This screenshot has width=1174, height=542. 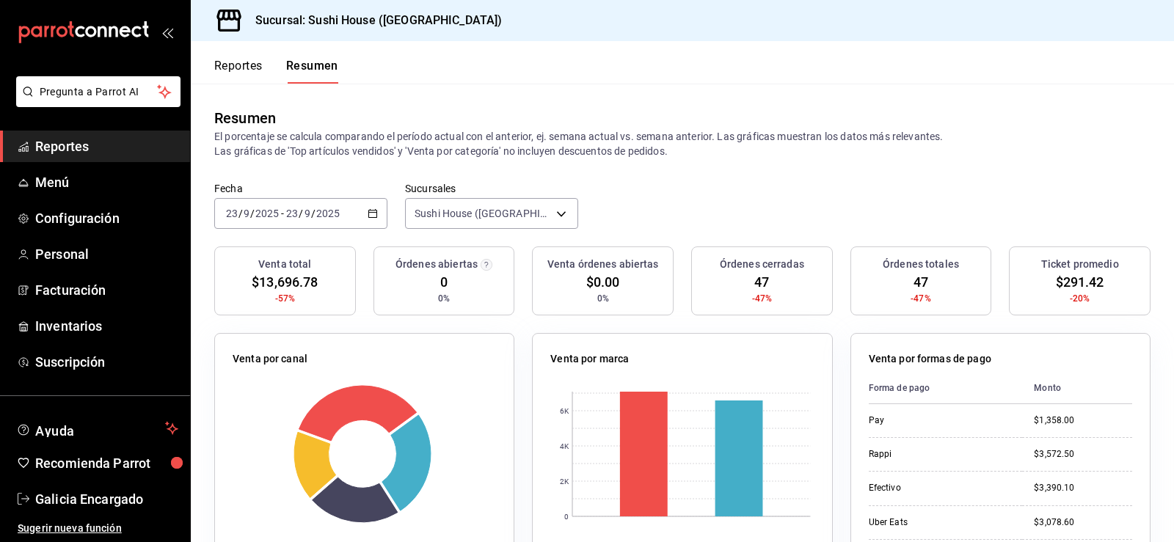 What do you see at coordinates (95, 102) in the screenshot?
I see `a: Pregunta a Parrot AI` at bounding box center [95, 102].